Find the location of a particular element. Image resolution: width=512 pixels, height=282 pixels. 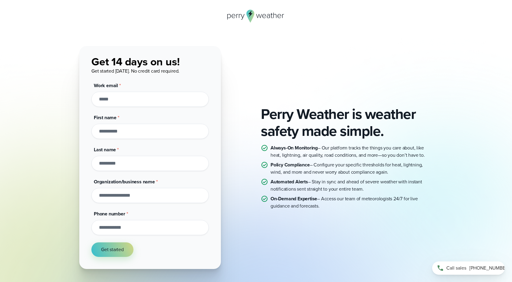

span: Work email is located at coordinates (106, 85).